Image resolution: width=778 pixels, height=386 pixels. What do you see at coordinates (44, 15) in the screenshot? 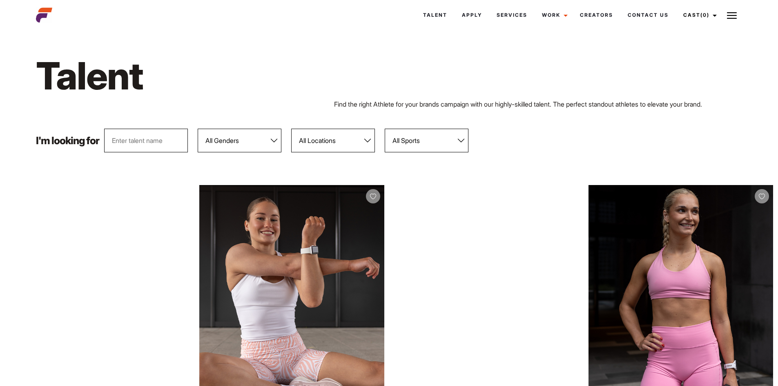
I see `img: cropped-aefm-brand-fav-22-square.png` at bounding box center [44, 15].